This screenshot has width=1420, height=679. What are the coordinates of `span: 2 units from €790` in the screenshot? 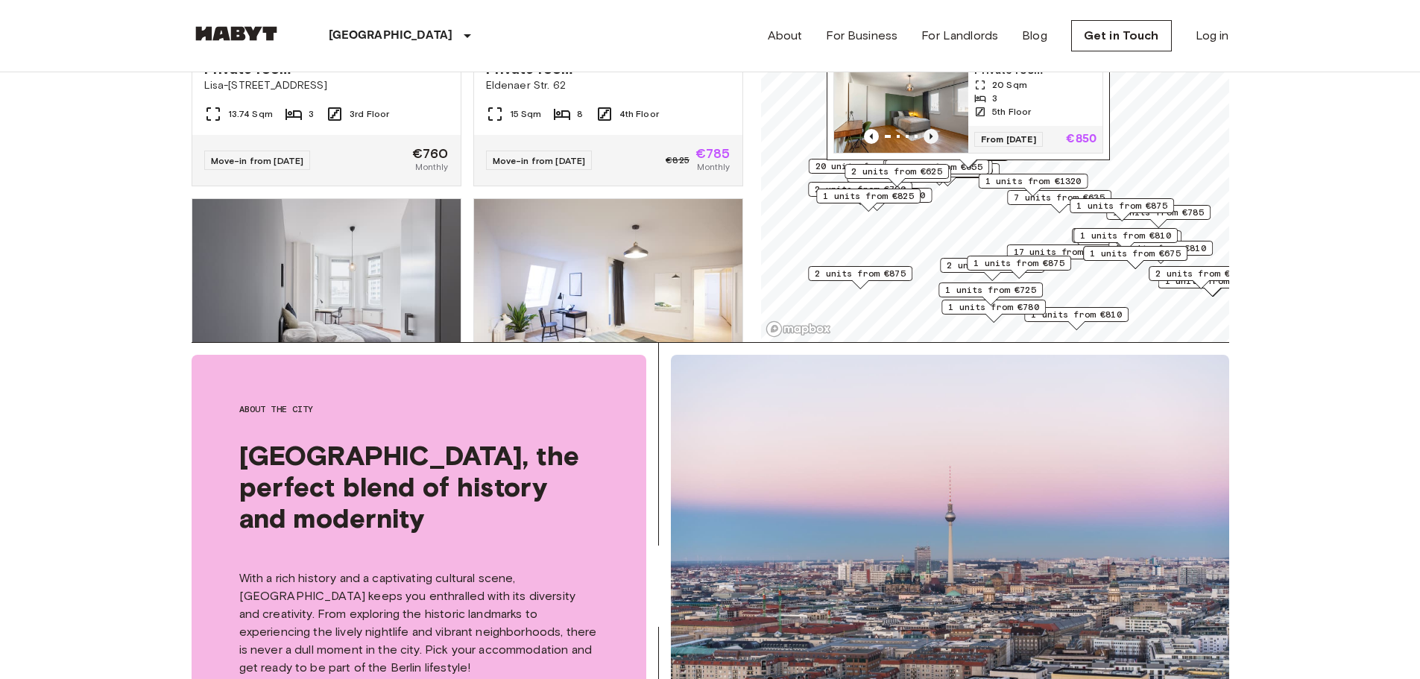 It's located at (860, 189).